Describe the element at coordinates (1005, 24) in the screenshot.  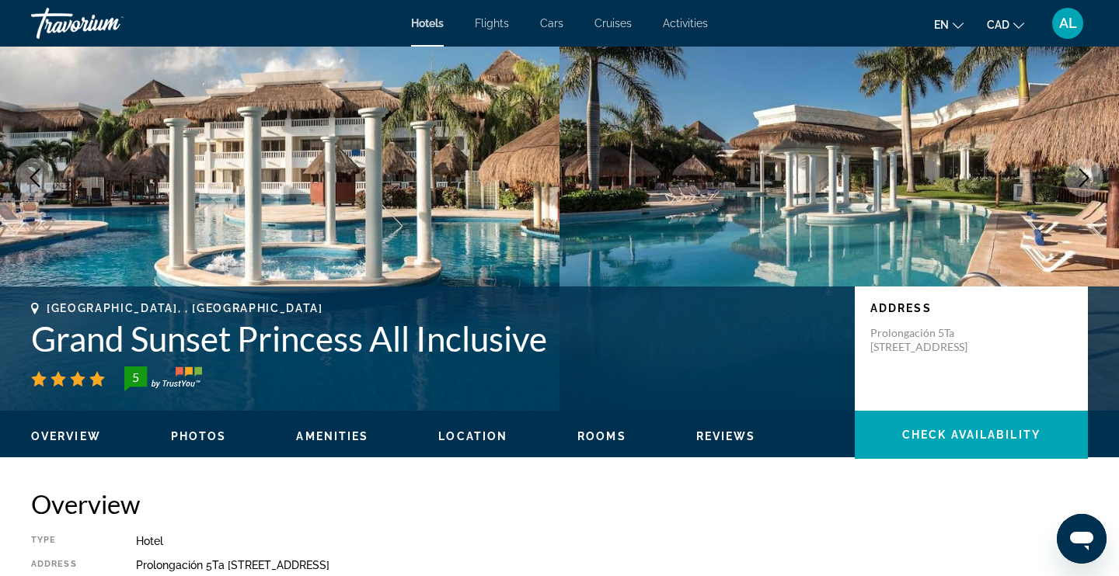
I see `button: Change currency` at that location.